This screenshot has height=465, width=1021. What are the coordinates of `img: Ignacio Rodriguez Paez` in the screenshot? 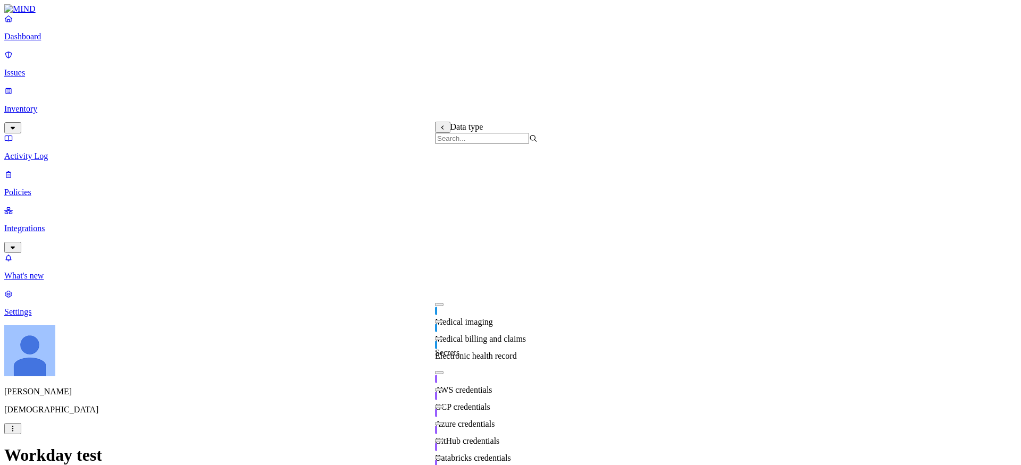 It's located at (30, 351).